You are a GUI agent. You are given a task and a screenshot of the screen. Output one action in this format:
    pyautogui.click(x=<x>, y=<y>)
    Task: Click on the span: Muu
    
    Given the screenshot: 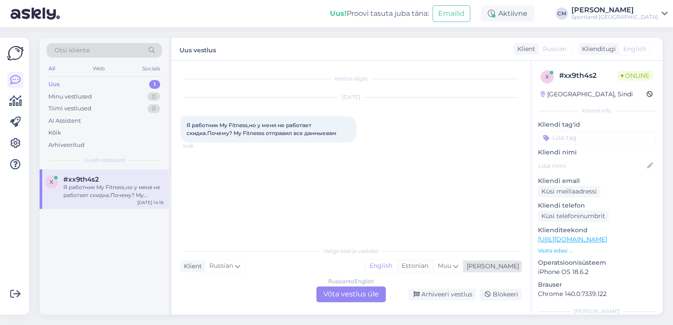 What is the action you would take?
    pyautogui.click(x=445, y=266)
    